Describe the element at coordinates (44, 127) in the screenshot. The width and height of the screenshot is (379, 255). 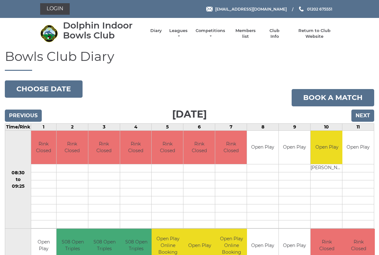
I see `td: 1` at that location.